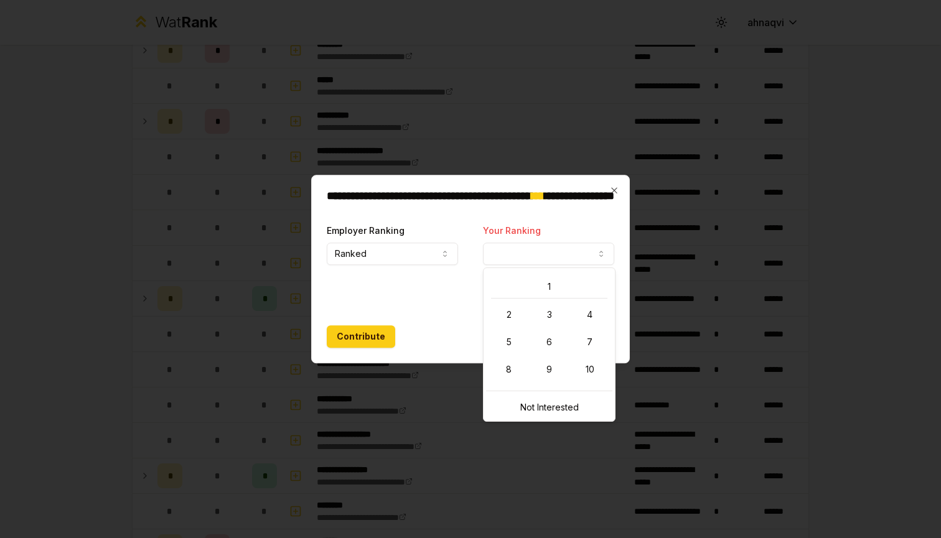 The height and width of the screenshot is (538, 941). Describe the element at coordinates (549, 408) in the screenshot. I see `span: Not Interested` at that location.